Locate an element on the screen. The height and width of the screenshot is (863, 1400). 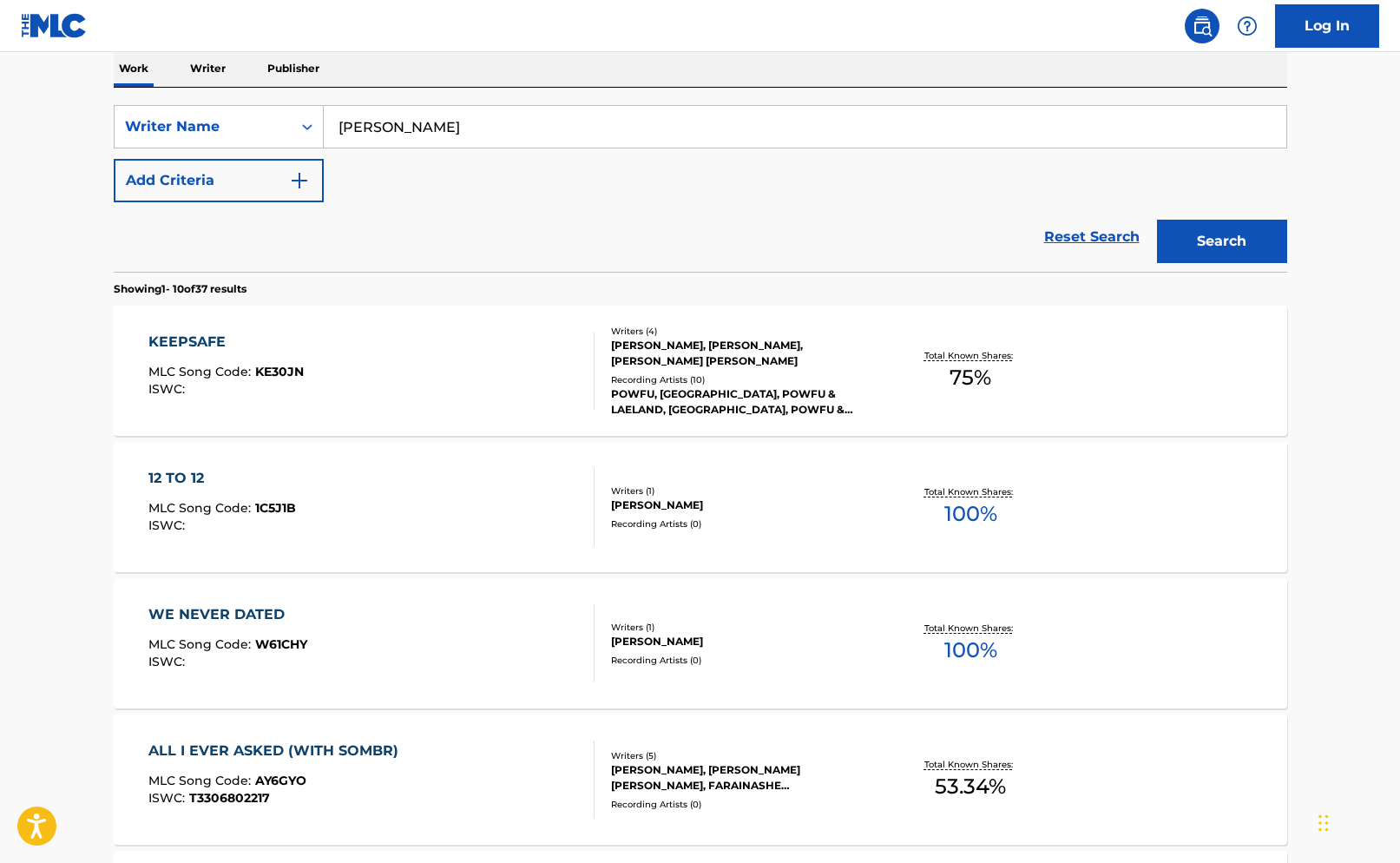
p: Publisher is located at coordinates (294, 68).